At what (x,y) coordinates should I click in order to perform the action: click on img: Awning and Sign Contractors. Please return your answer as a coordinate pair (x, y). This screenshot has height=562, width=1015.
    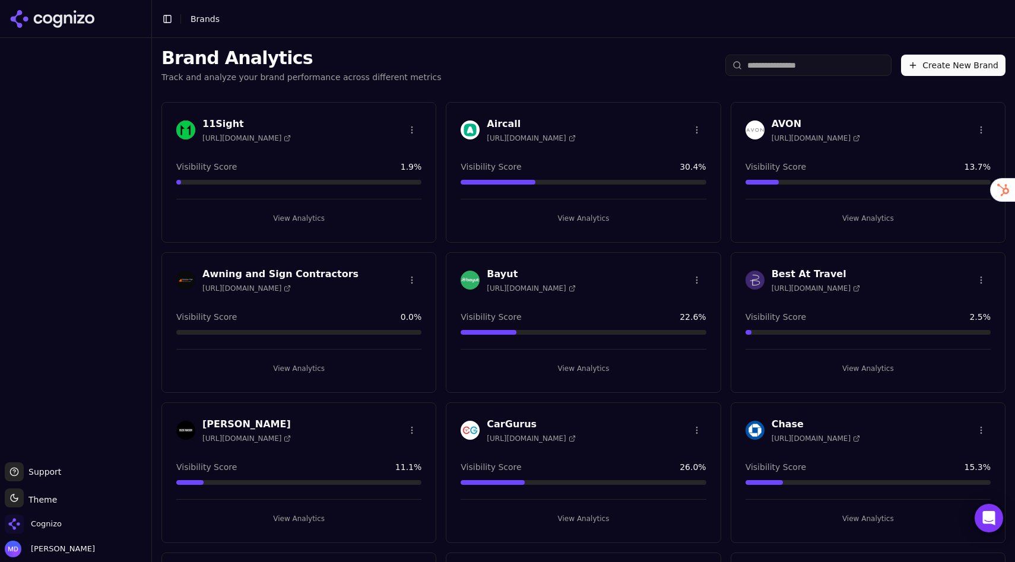
    Looking at the image, I should click on (186, 280).